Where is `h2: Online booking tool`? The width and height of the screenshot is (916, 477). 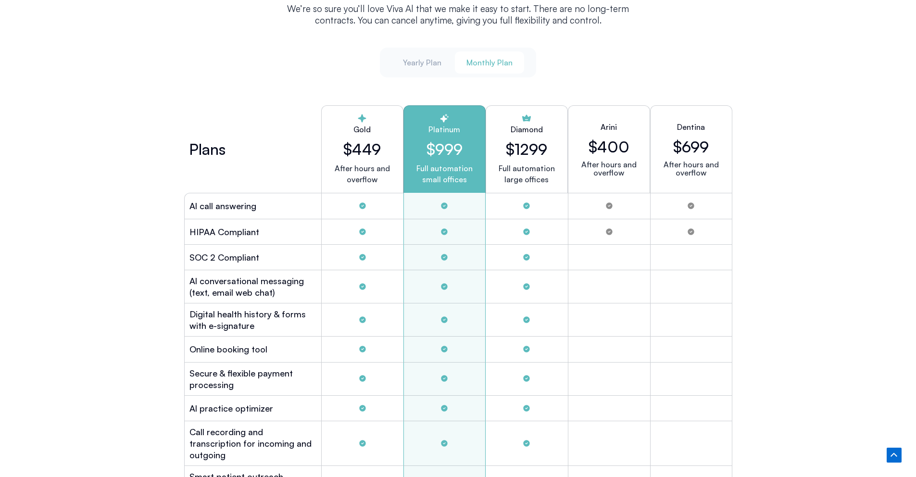 h2: Online booking tool is located at coordinates (228, 349).